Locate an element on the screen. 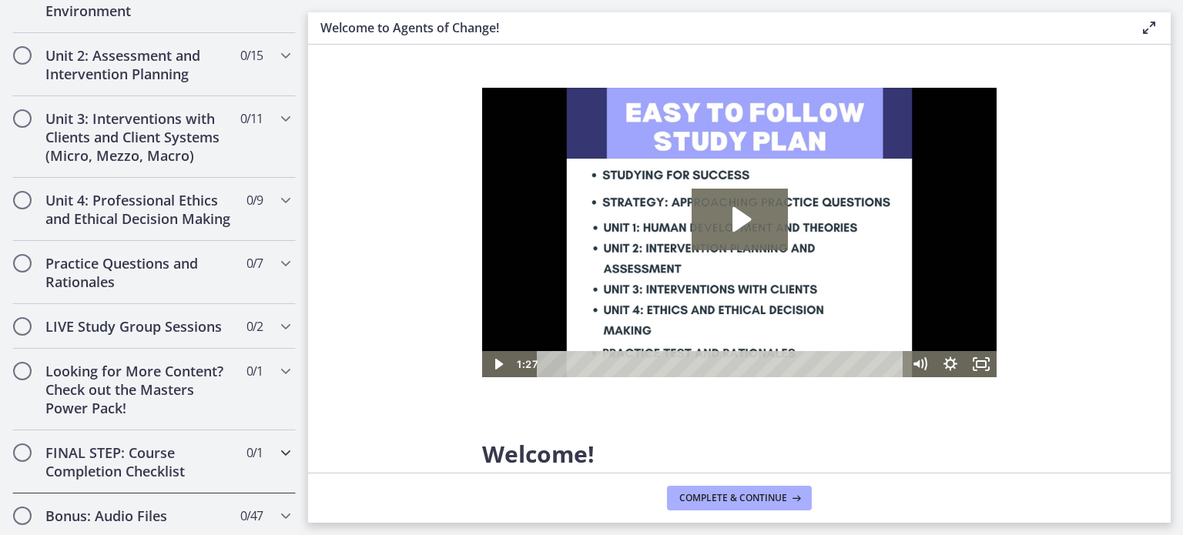 This screenshot has width=1183, height=535. button: Mute is located at coordinates (438, 277).